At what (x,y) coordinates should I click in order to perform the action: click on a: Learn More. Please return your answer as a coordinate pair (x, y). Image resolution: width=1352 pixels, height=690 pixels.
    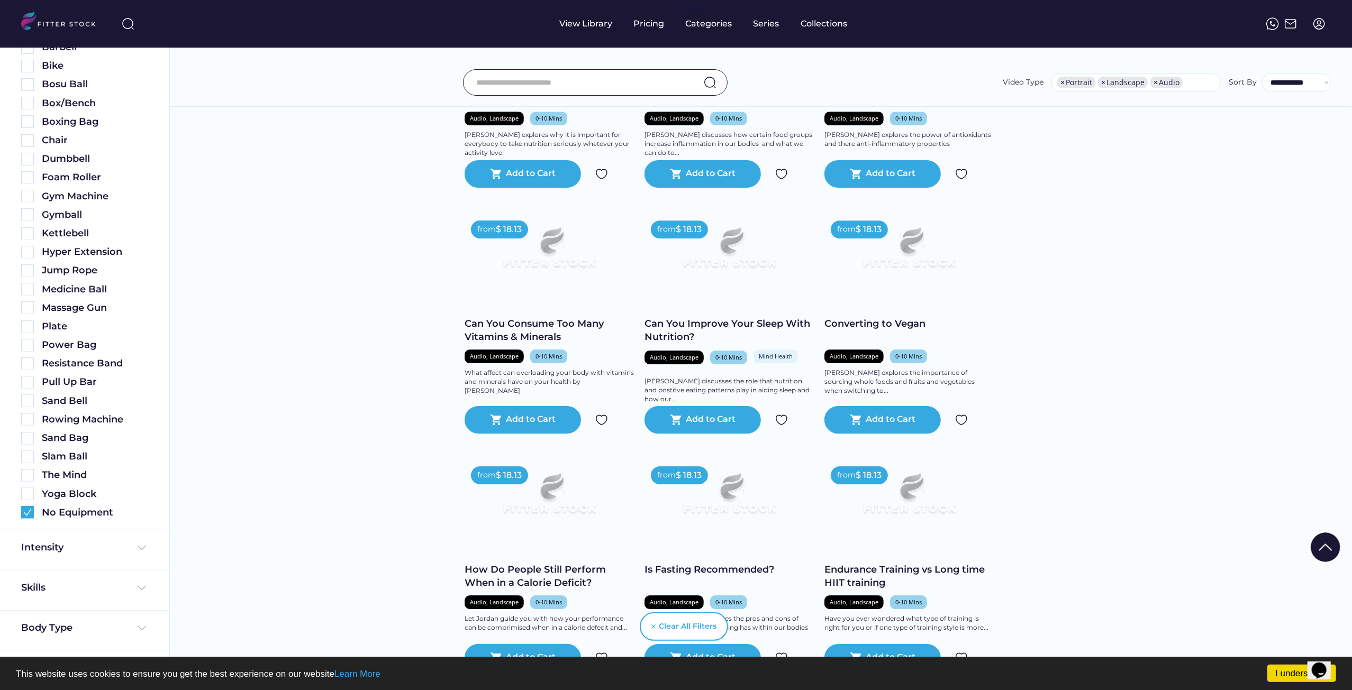
    Looking at the image, I should click on (357, 674).